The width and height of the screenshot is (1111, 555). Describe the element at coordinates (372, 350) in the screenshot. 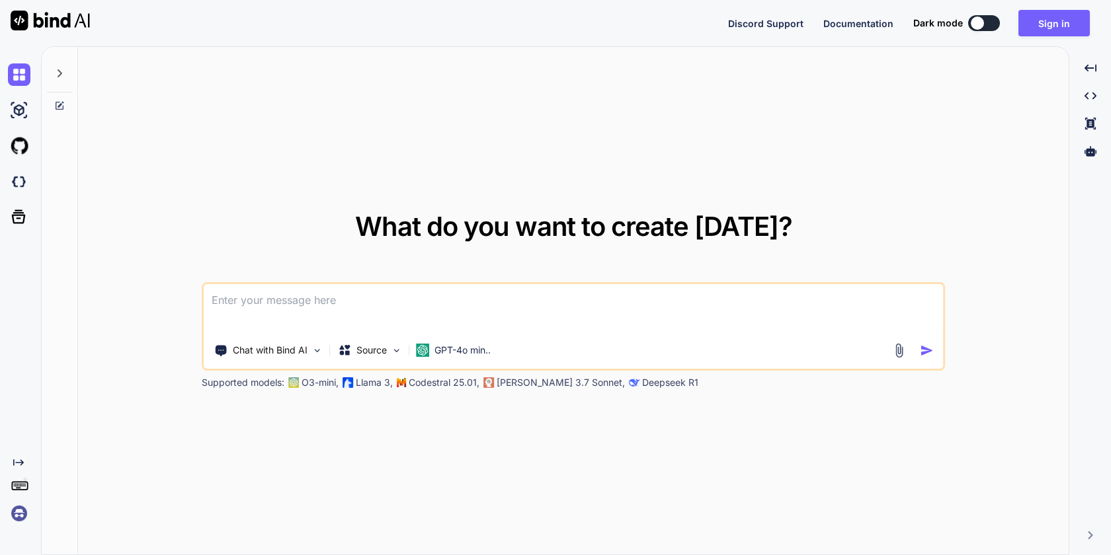

I see `p: Source` at that location.